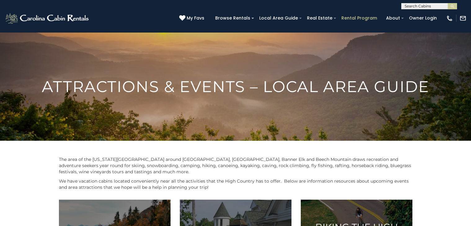  I want to click on a: Rental Program, so click(359, 18).